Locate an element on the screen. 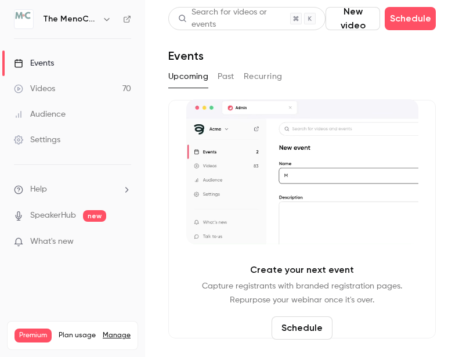 The width and height of the screenshot is (459, 357). div: Events is located at coordinates (34, 63).